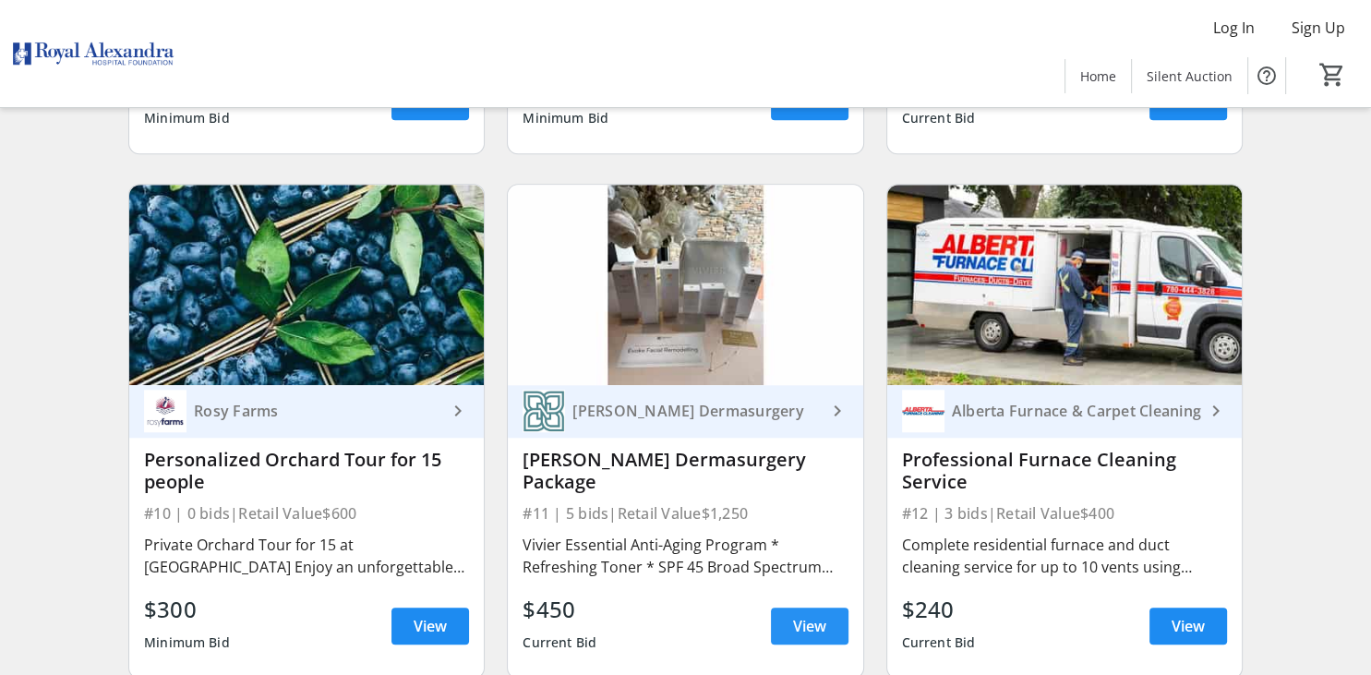  Describe the element at coordinates (1318, 28) in the screenshot. I see `button: Sign Up` at that location.